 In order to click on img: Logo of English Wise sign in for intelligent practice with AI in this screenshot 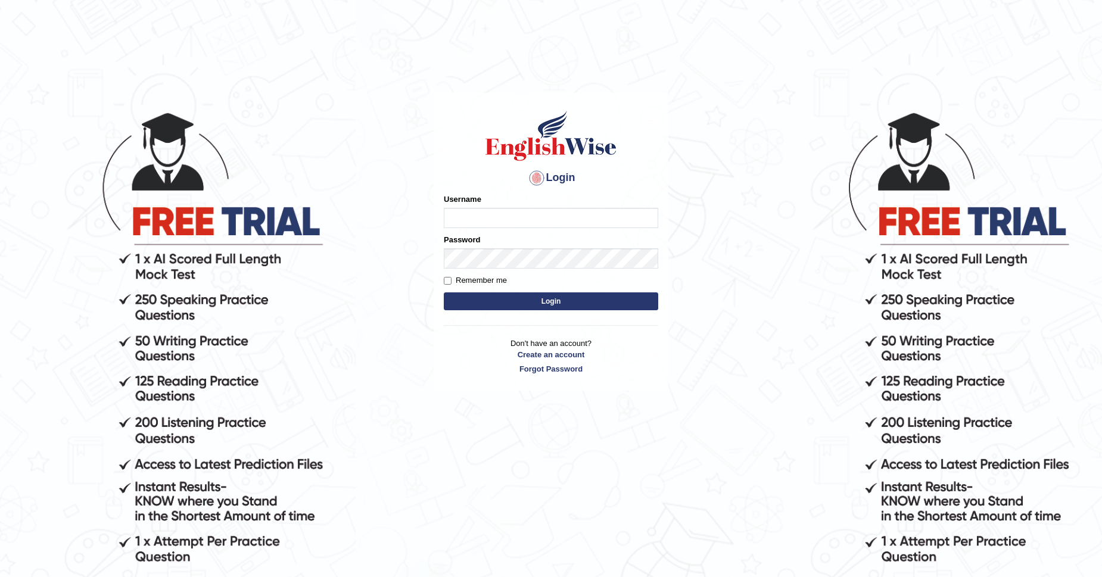, I will do `click(551, 136)`.